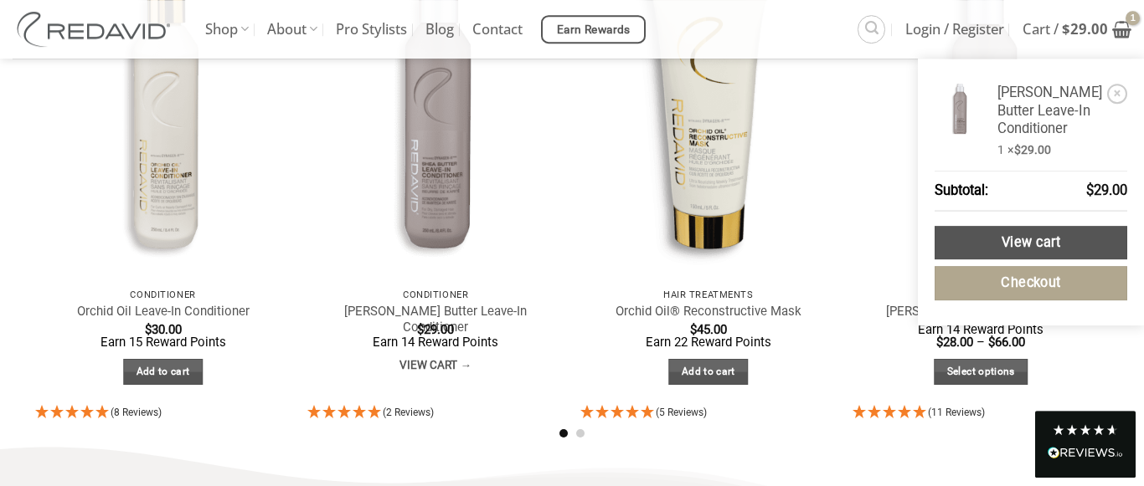 This screenshot has width=1144, height=486. Describe the element at coordinates (593, 29) in the screenshot. I see `a: Earn Rewards` at that location.